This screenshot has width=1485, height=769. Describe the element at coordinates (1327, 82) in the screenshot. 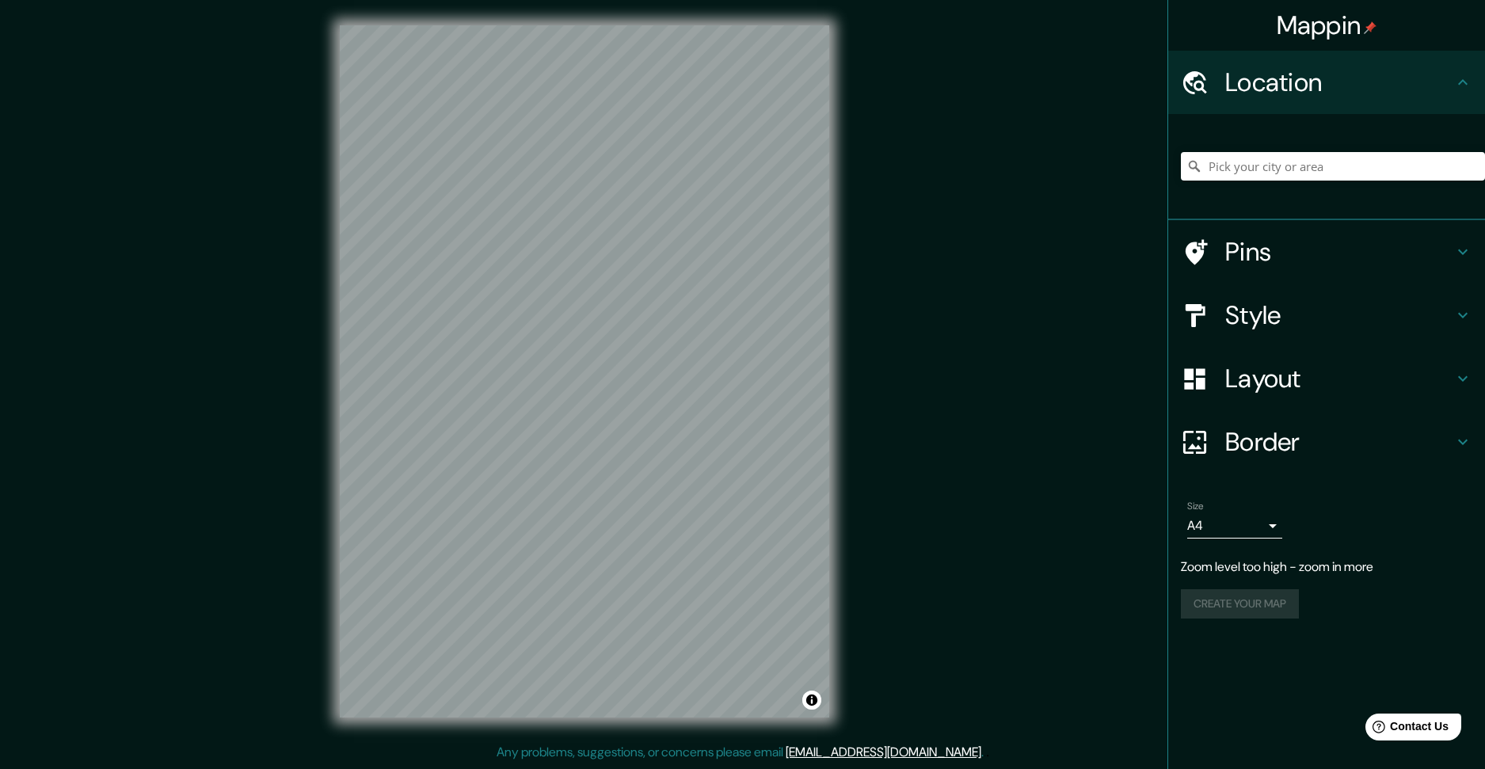

I see `div: Location` at that location.